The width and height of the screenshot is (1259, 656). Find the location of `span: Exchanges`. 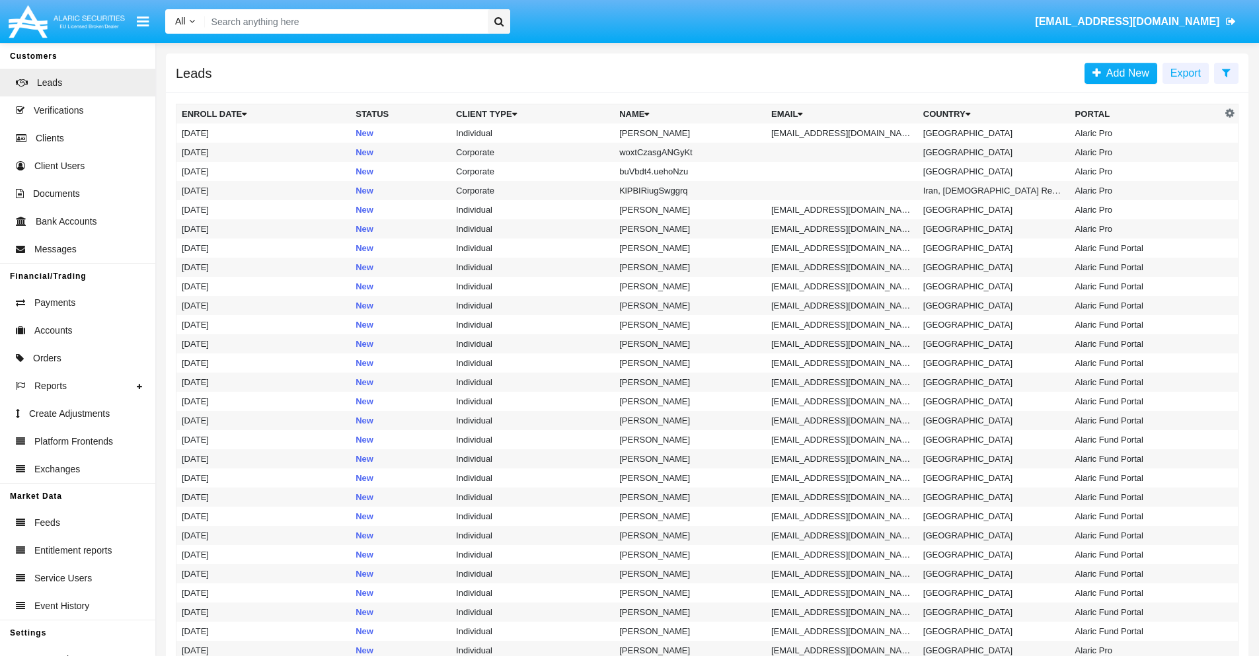

span: Exchanges is located at coordinates (57, 469).